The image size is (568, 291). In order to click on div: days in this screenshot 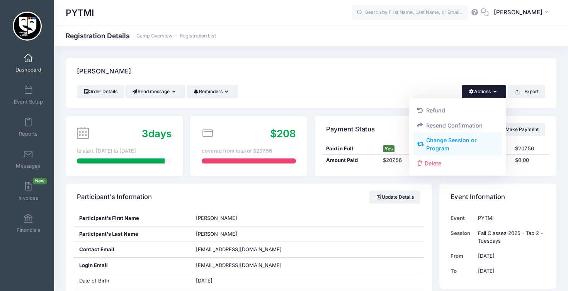, I will do `click(156, 133)`.